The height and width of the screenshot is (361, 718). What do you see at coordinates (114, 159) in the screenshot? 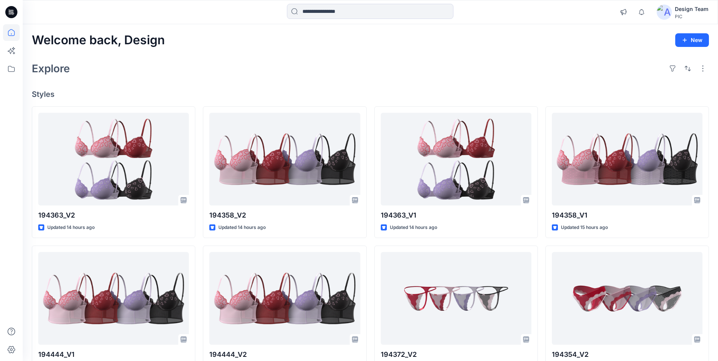
I see `a: 194363_V2` at bounding box center [114, 159].